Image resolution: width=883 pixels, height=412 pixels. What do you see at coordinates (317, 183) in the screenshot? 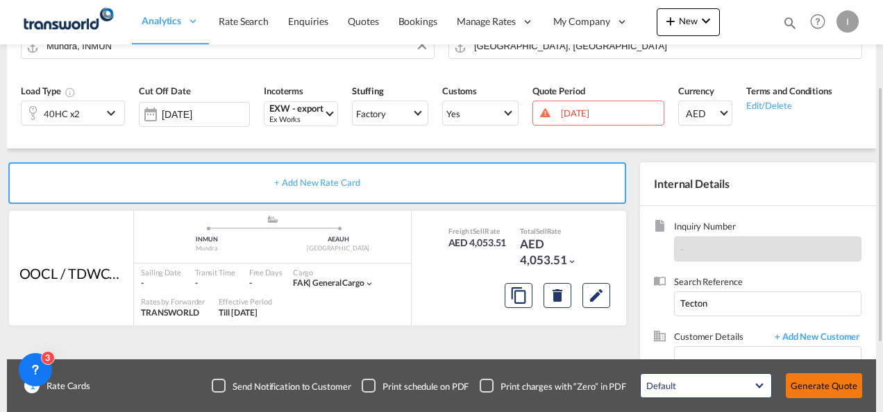
I see `div: + Add New Rate Card` at bounding box center [317, 183].